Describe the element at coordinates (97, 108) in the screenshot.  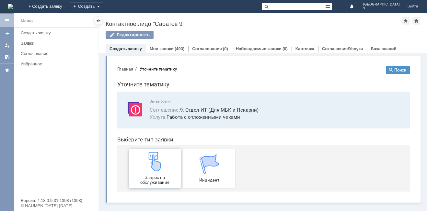
I see `a: Инцидент` at that location.